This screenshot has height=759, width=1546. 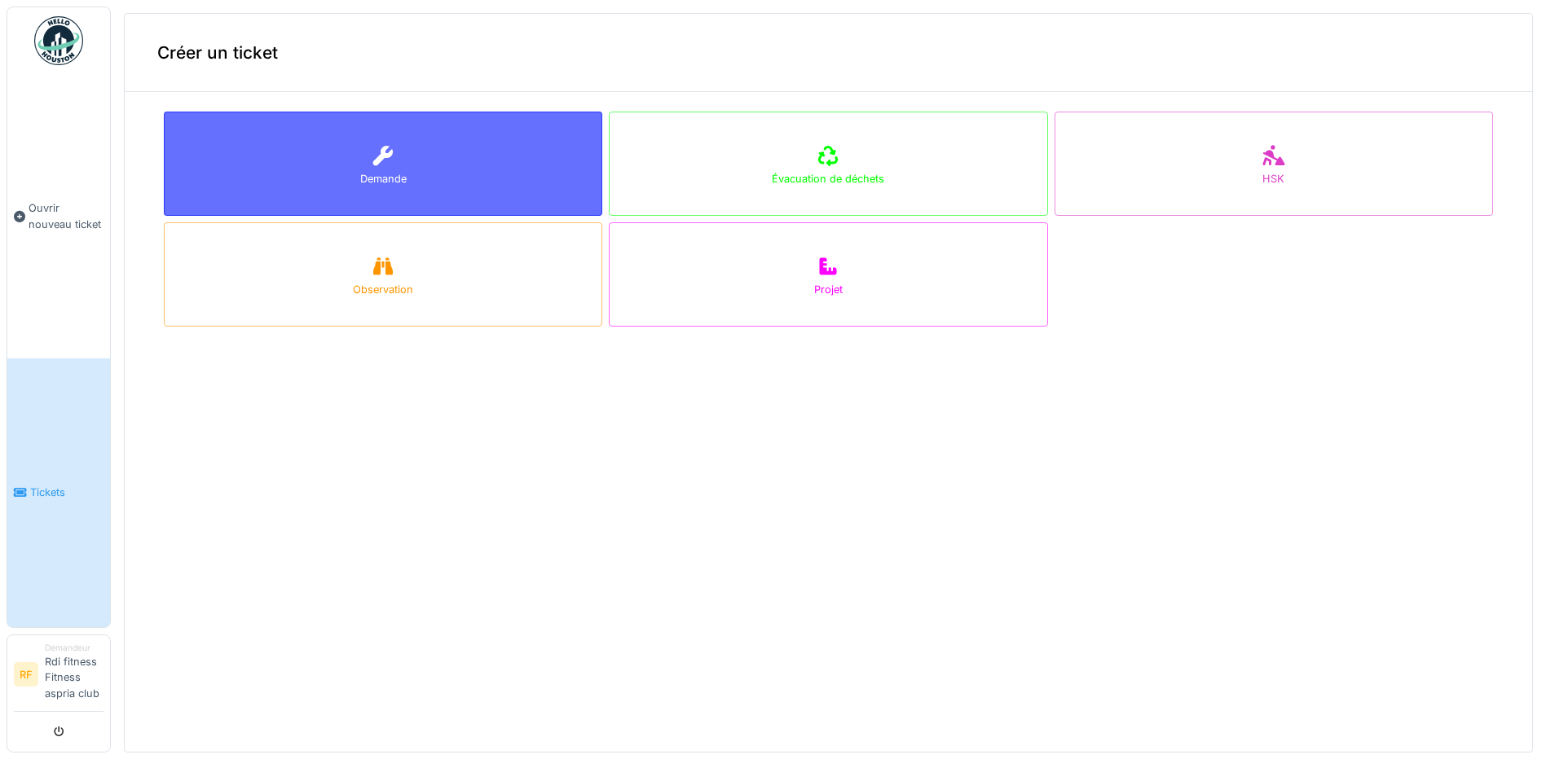 I want to click on div: Évacuation de déchets, so click(x=828, y=178).